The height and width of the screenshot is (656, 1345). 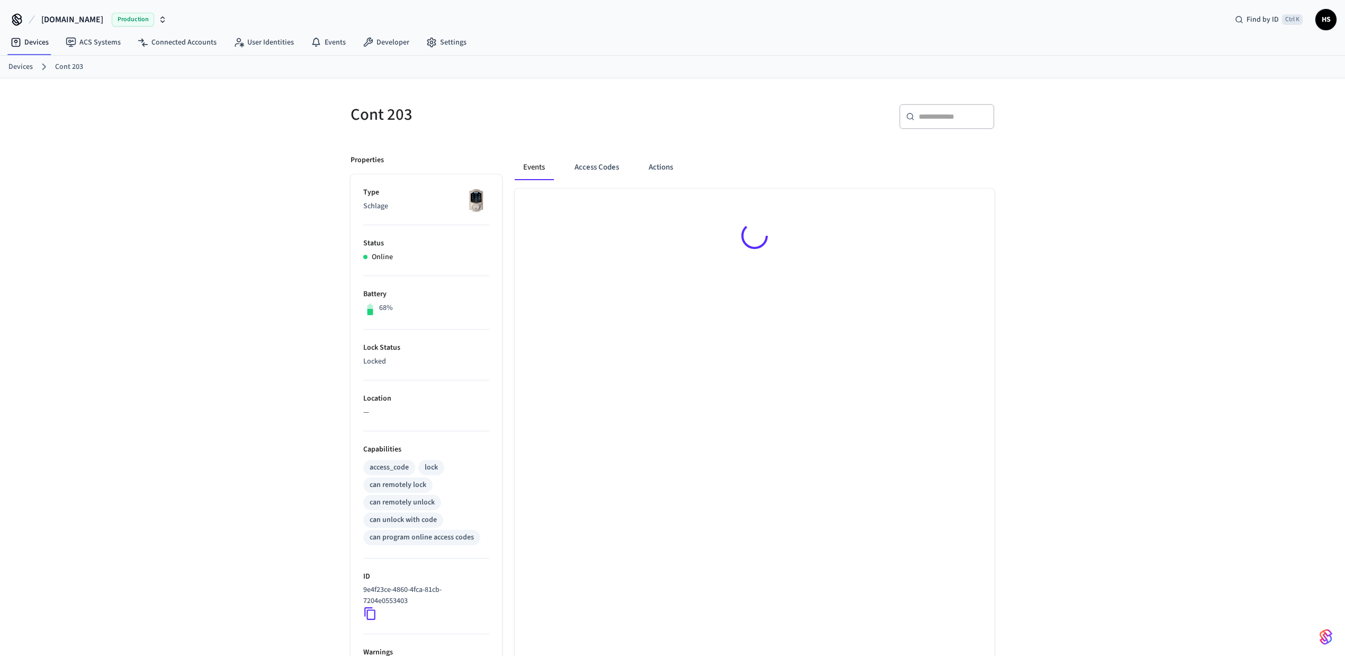 What do you see at coordinates (1326, 637) in the screenshot?
I see `img: SeamLogoGradient.69752ec5.svg` at bounding box center [1326, 637].